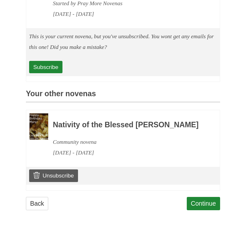  Describe the element at coordinates (46, 67) in the screenshot. I see `a: Subscribe` at that location.